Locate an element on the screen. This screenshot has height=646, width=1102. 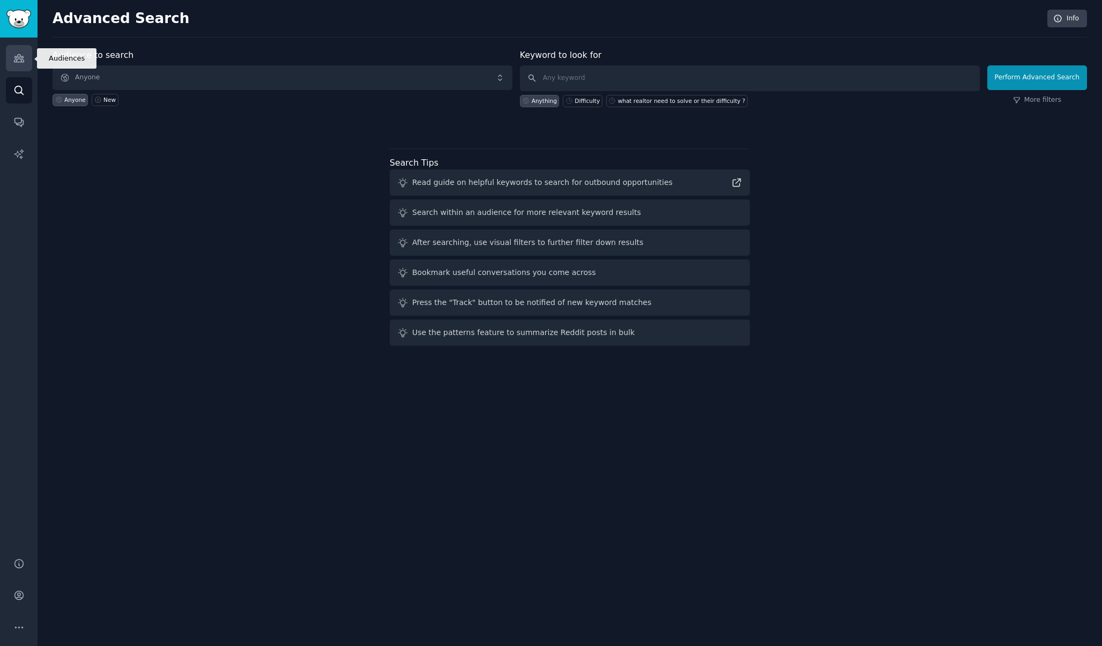
div: New is located at coordinates (109, 100).